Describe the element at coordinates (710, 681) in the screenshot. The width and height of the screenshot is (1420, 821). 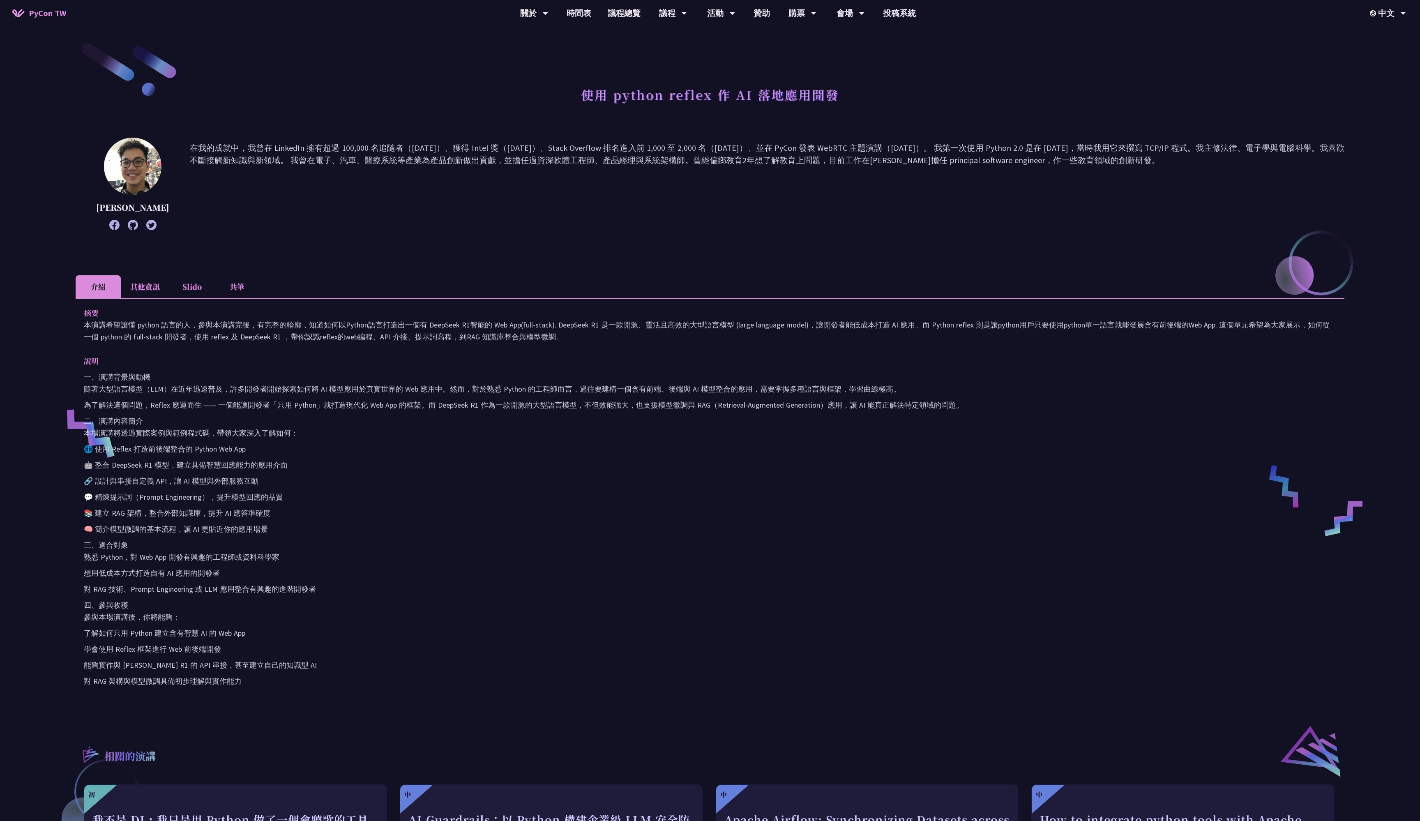
I see `p: 對 RAG 架構與模型微調具備初步理解與實作能力` at that location.